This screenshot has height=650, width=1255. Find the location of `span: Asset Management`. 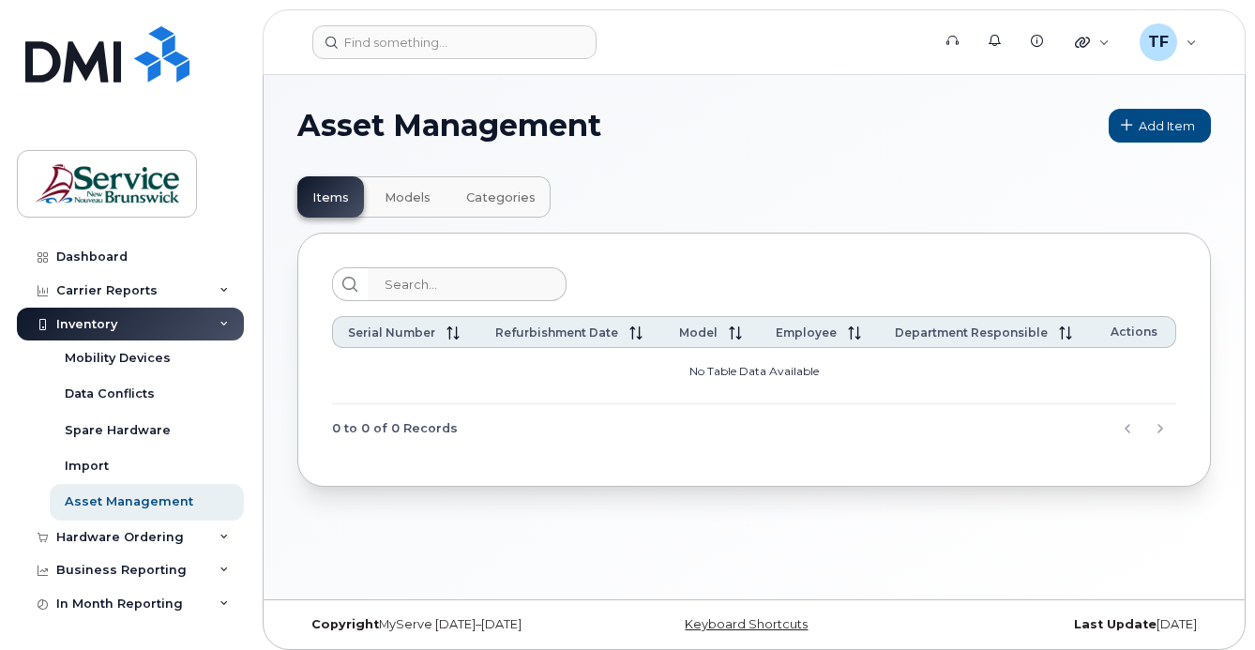

span: Asset Management is located at coordinates (449, 126).